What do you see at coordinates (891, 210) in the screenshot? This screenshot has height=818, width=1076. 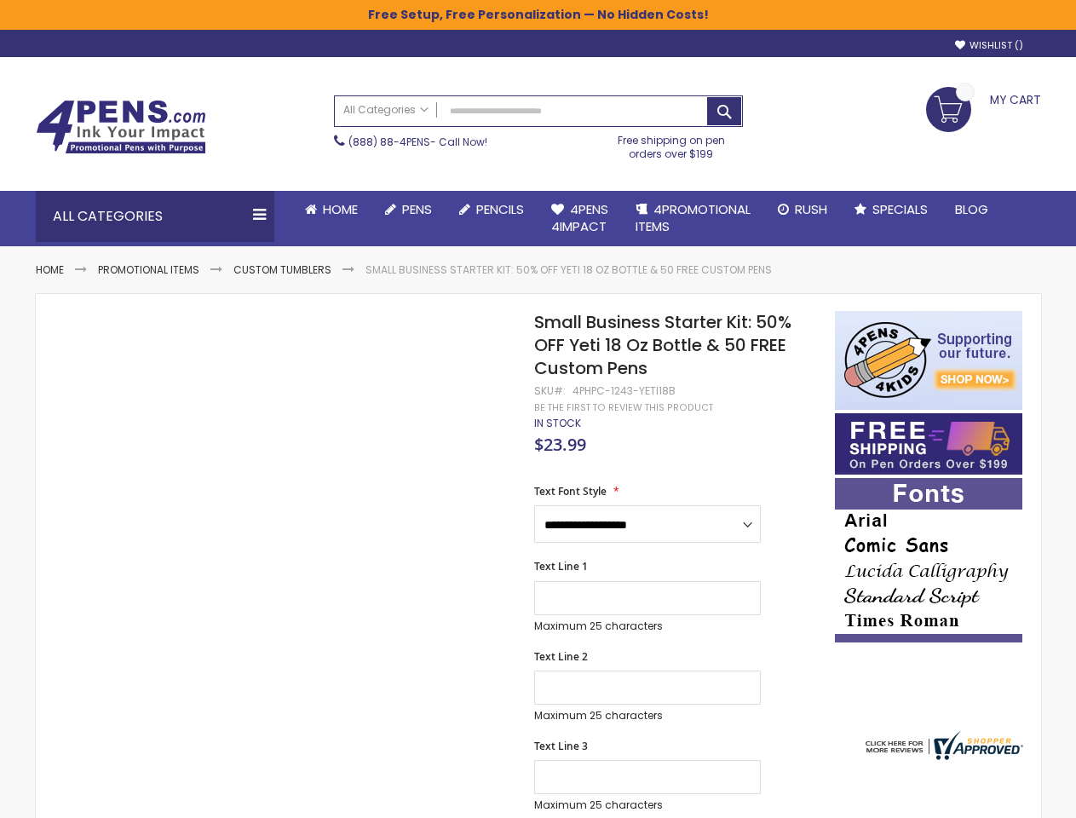 I see `a: Specials` at bounding box center [891, 210].